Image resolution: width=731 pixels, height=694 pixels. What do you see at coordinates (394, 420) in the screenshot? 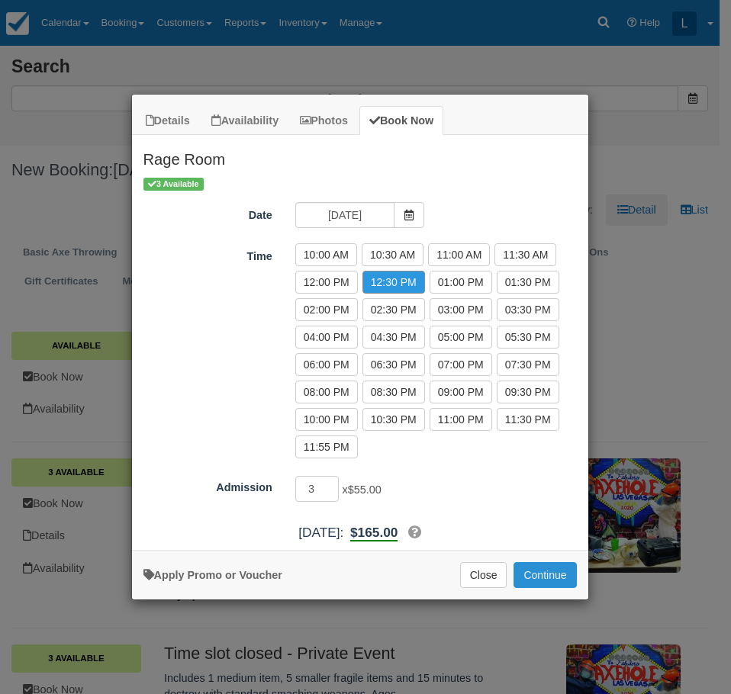
I see `label: 10:30 PM` at bounding box center [394, 420].